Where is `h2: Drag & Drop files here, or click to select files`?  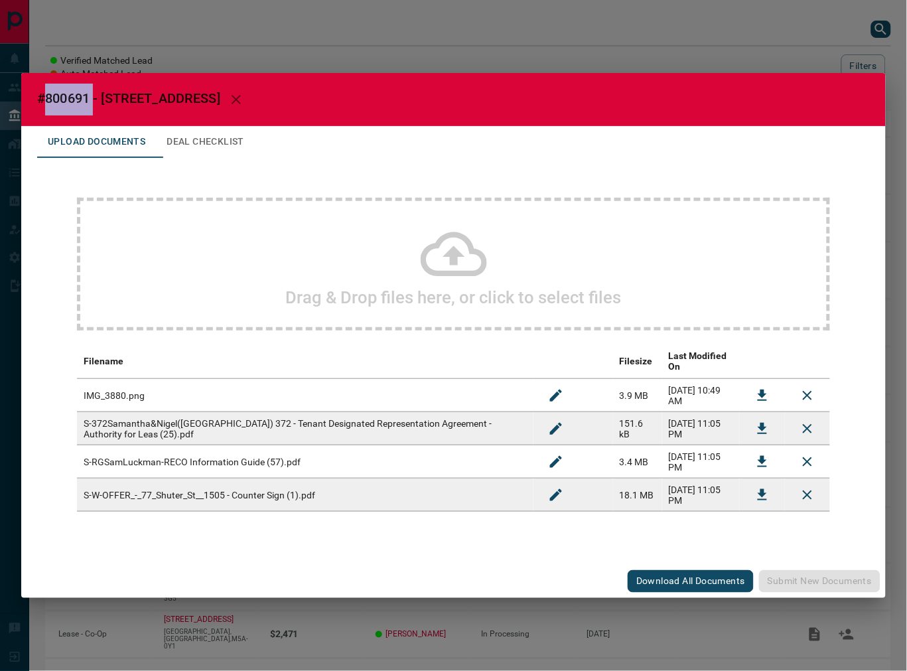
h2: Drag & Drop files here, or click to select files is located at coordinates (454, 297).